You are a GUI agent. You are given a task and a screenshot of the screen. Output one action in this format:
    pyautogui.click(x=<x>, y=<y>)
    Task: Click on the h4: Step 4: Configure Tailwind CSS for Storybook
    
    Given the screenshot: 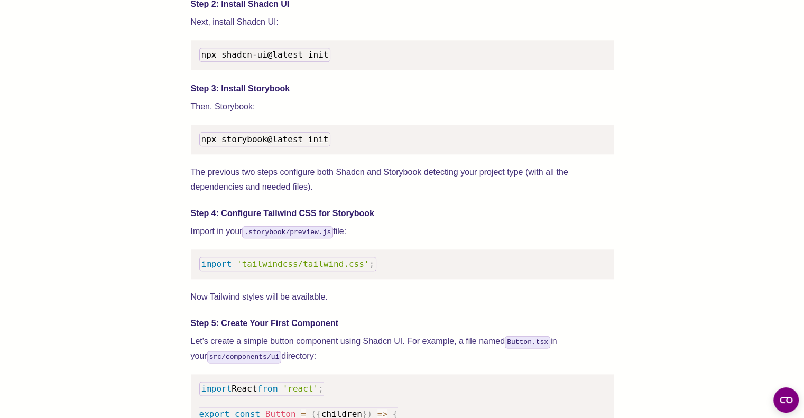 What is the action you would take?
    pyautogui.click(x=402, y=214)
    